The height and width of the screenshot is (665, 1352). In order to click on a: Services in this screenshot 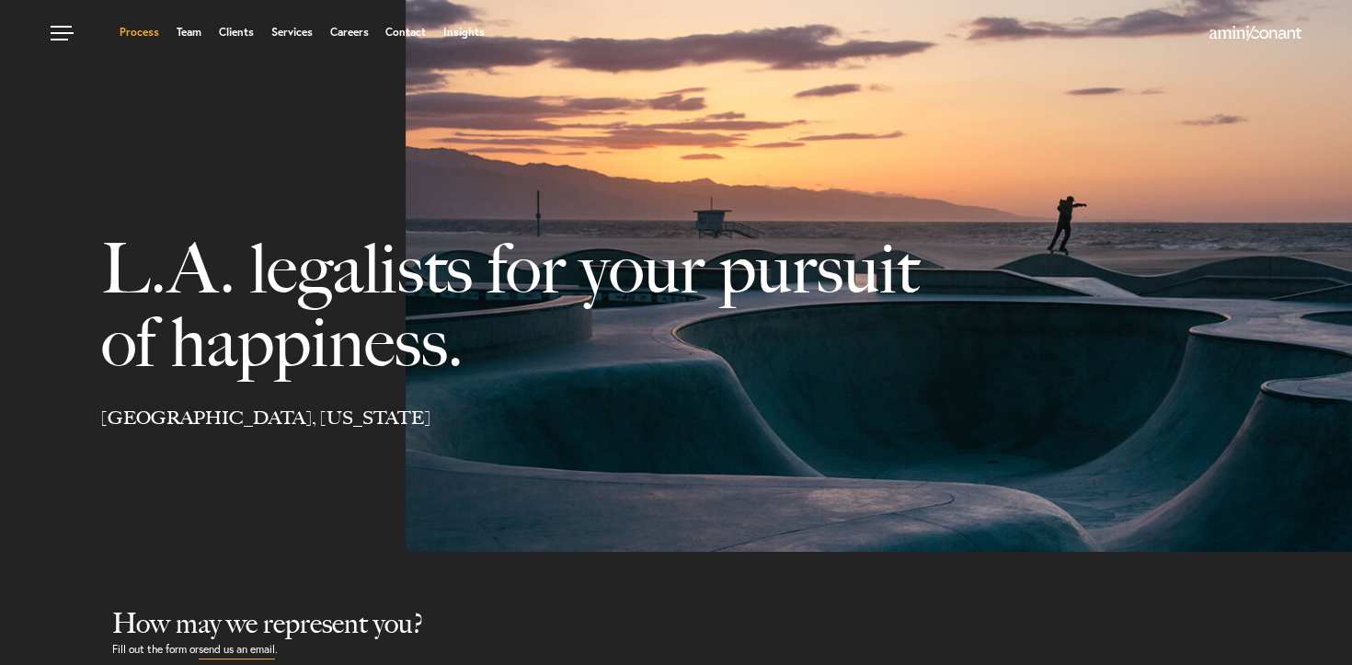, I will do `click(292, 32)`.